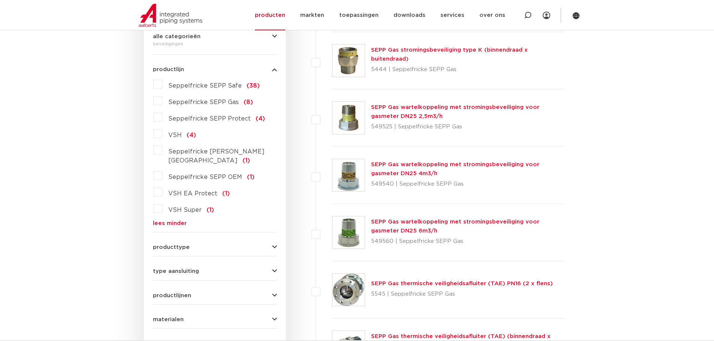  I want to click on a: SEPP Gas thermische veiligheidsafluiter (TAE) PN16 (2 x flens), so click(461, 284).